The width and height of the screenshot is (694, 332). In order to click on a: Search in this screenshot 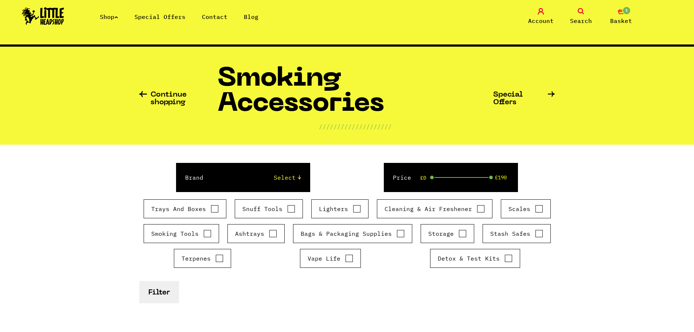, I will do `click(581, 16)`.